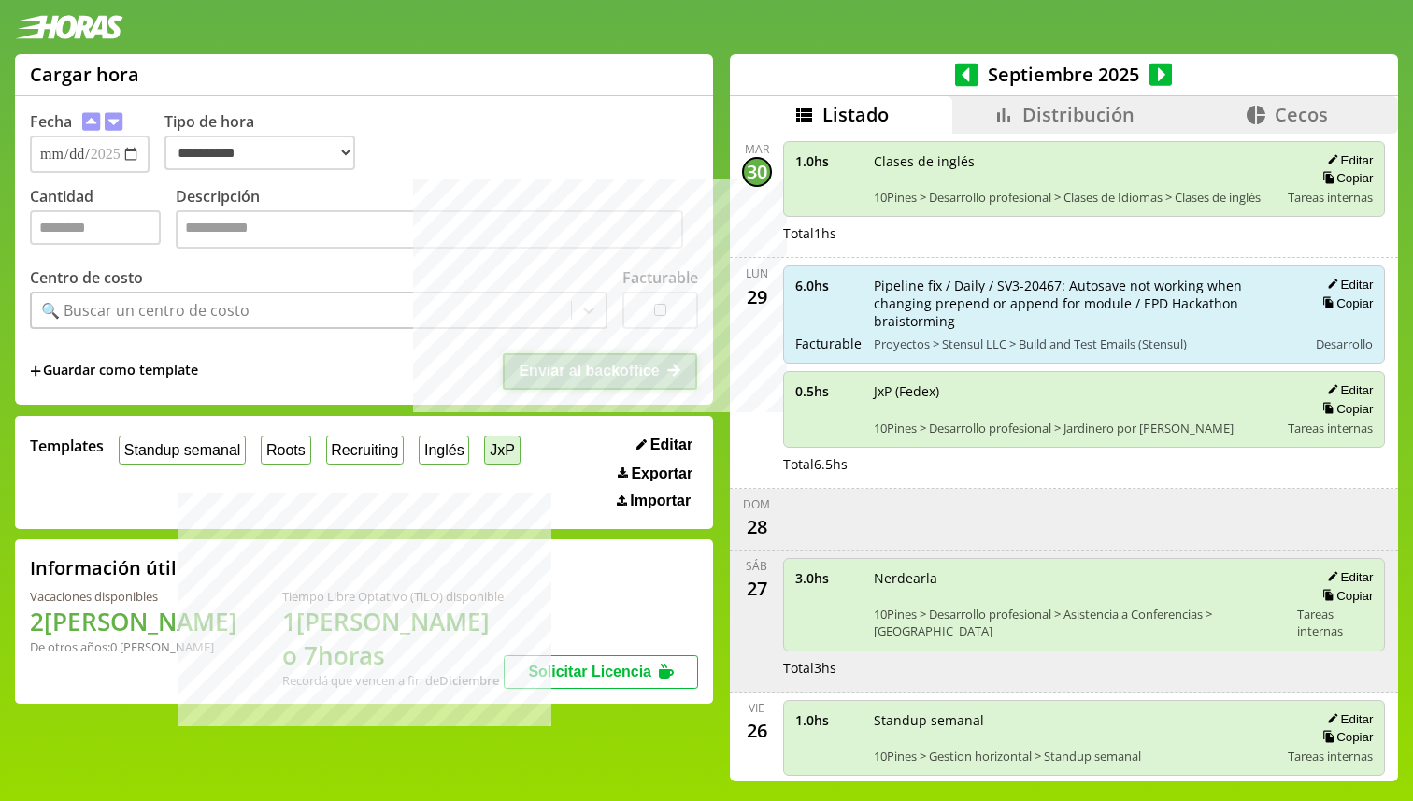 This screenshot has width=1413, height=801. Describe the element at coordinates (855, 114) in the screenshot. I see `span: Listado` at that location.